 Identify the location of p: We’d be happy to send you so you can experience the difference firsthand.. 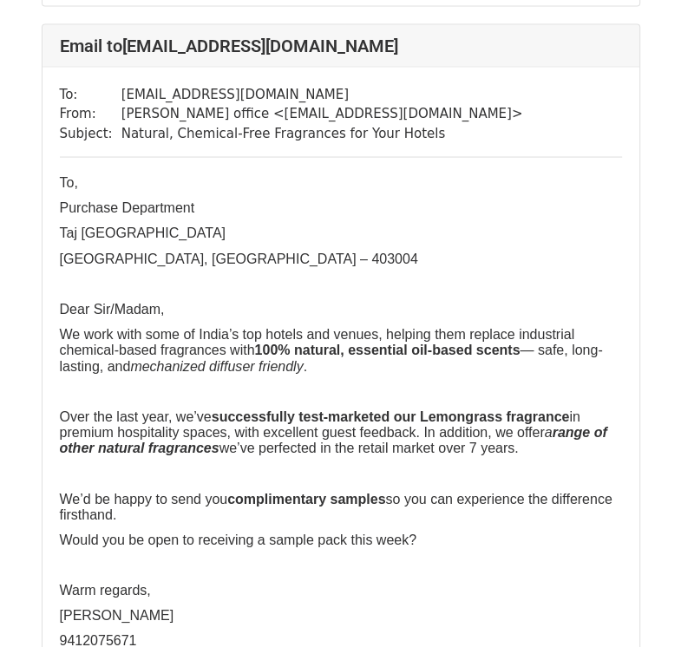
(341, 508).